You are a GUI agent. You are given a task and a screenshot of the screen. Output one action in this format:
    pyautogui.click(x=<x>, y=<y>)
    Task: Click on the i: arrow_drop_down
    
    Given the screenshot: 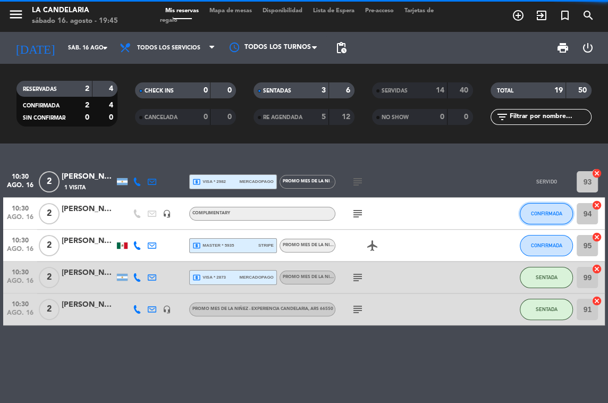 What is the action you would take?
    pyautogui.click(x=105, y=48)
    